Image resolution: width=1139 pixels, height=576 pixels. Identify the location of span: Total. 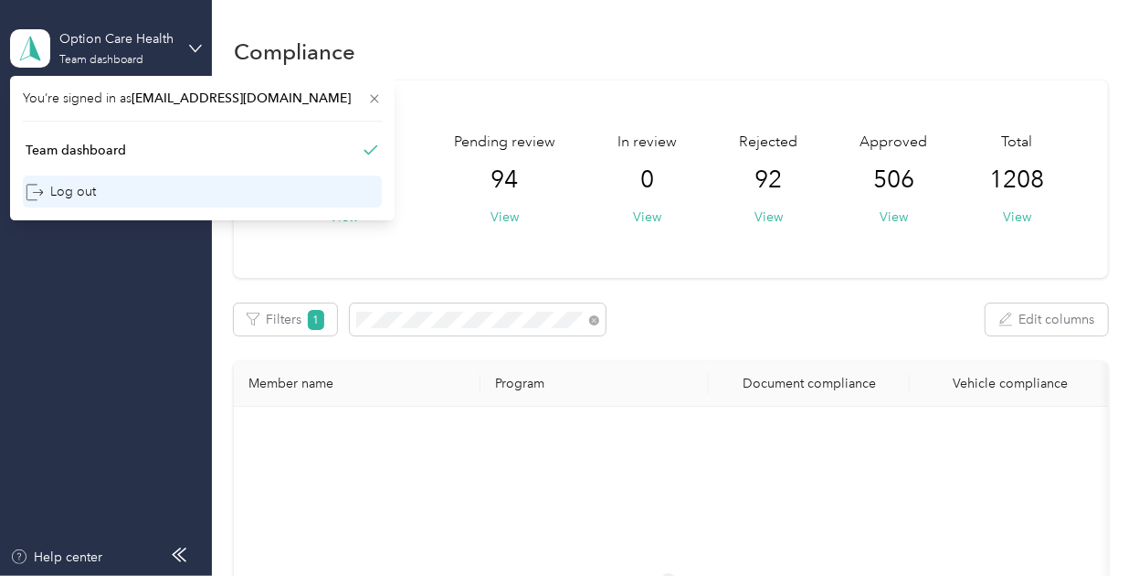
(1017, 143).